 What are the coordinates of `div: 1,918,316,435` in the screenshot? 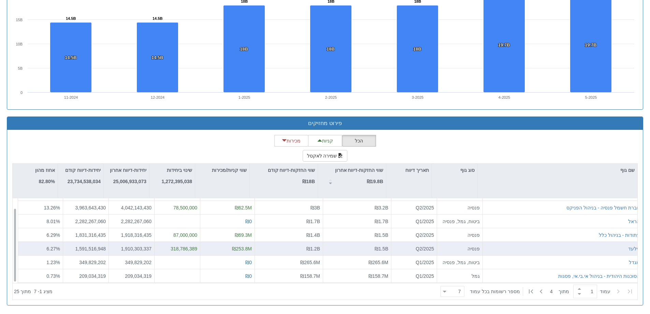 It's located at (131, 235).